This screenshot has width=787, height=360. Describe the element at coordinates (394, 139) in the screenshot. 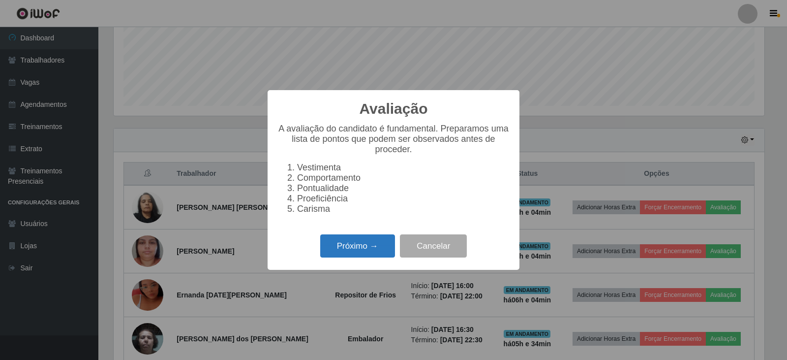

I see `p: A avaliação do candidato é fundamental. Preparamos uma lista de pontos que podem ser observados a...` at that location.